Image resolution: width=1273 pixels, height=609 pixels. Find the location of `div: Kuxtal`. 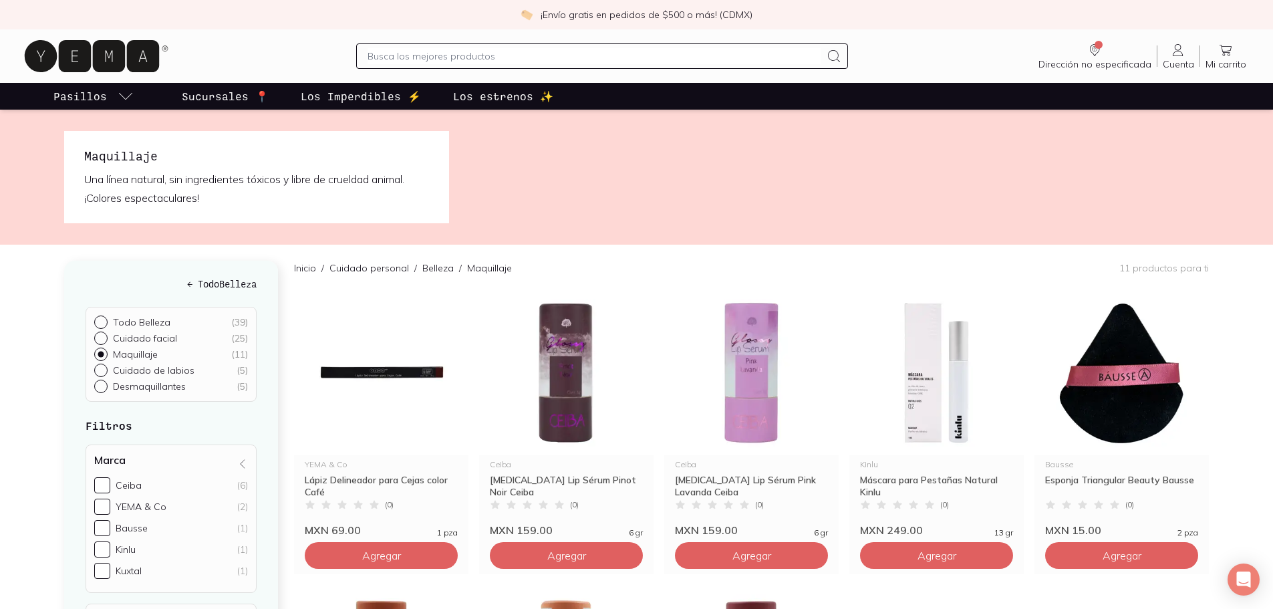

div: Kuxtal is located at coordinates (128, 571).